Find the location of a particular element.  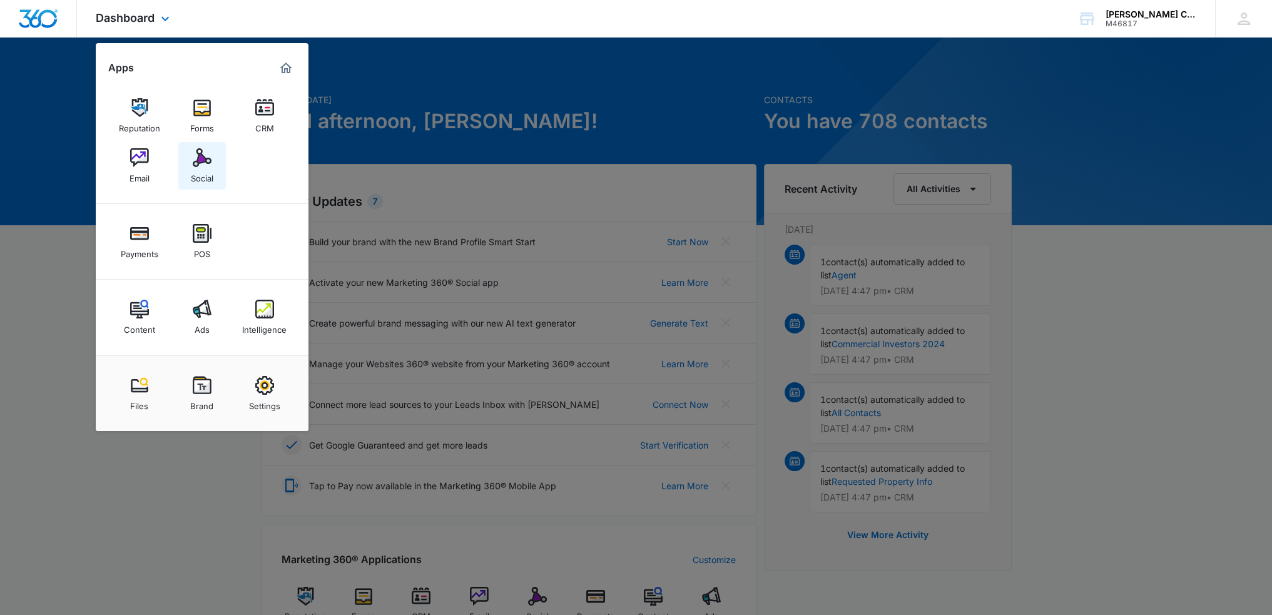

div: account id is located at coordinates (1152, 24).